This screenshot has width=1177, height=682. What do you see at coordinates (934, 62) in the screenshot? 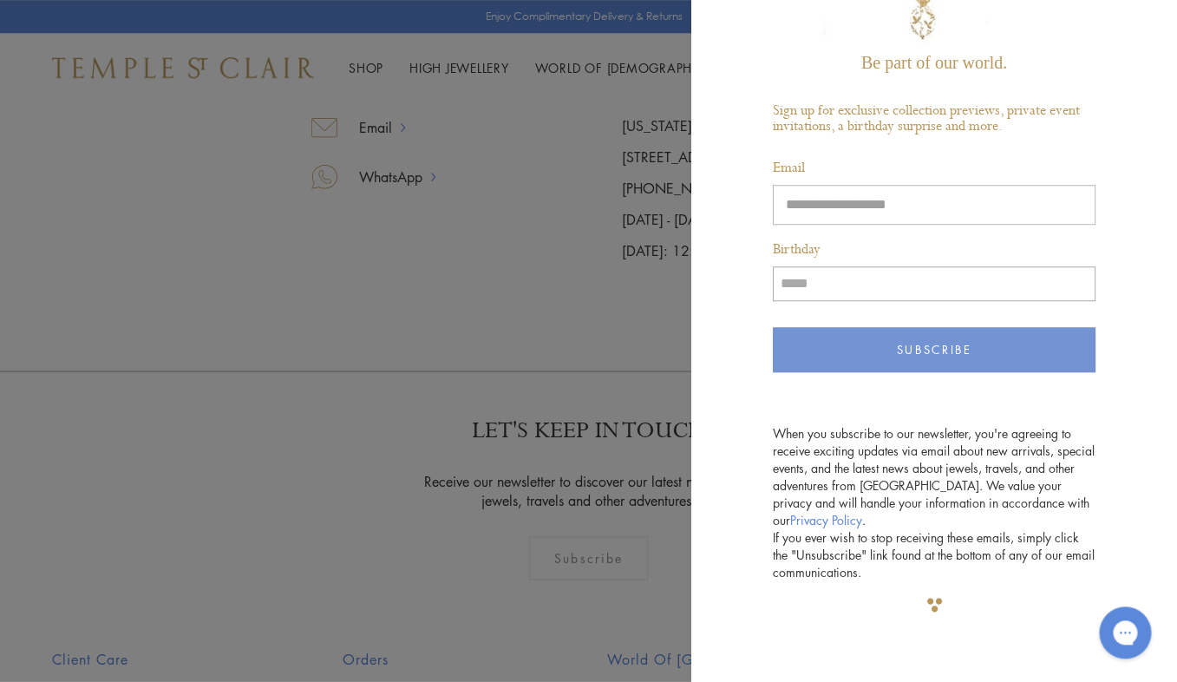
I see `p: Be part of our world.` at bounding box center [934, 62].